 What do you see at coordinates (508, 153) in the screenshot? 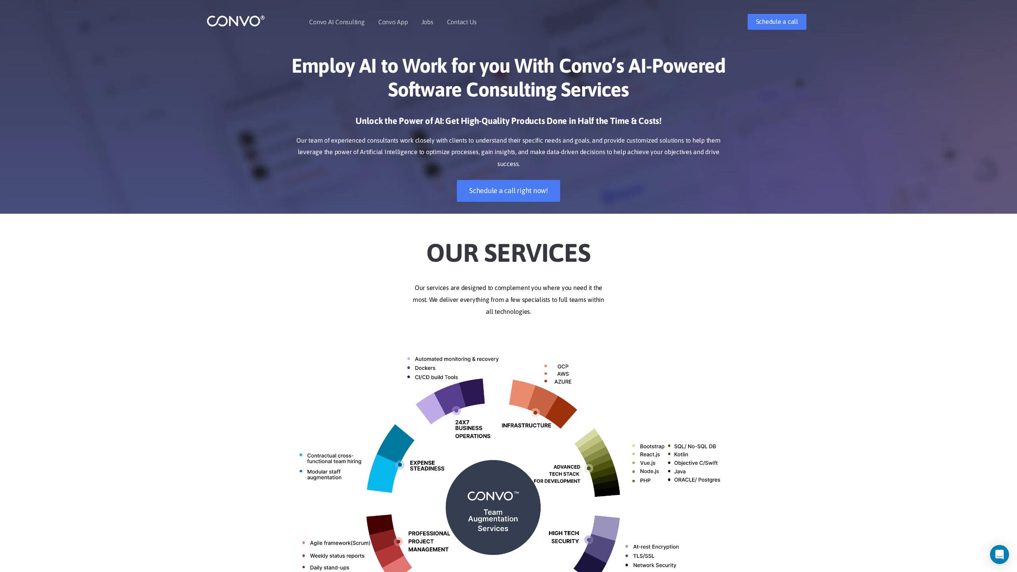
I see `p: Our team of experienced consultants work closely with clients to understand their specific needs ...` at bounding box center [508, 153].